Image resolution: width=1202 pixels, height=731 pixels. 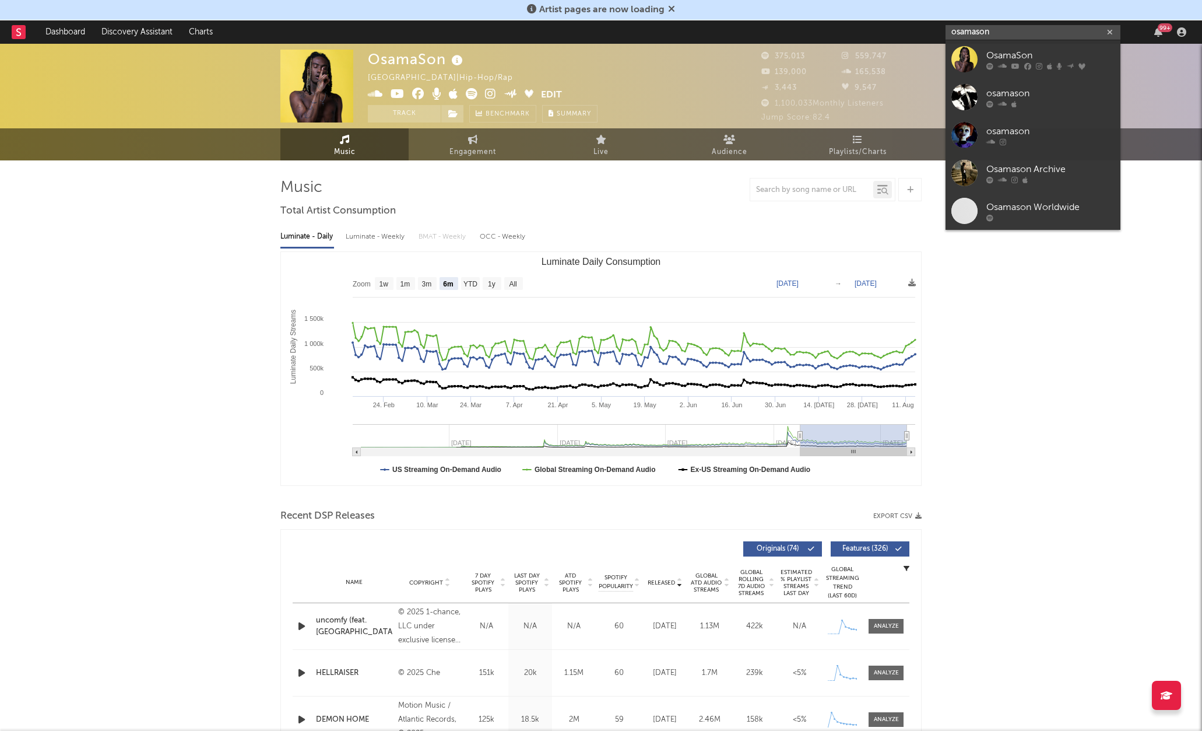 What do you see at coordinates (710, 673) in the screenshot?
I see `div: 1.7M` at bounding box center [710, 673].